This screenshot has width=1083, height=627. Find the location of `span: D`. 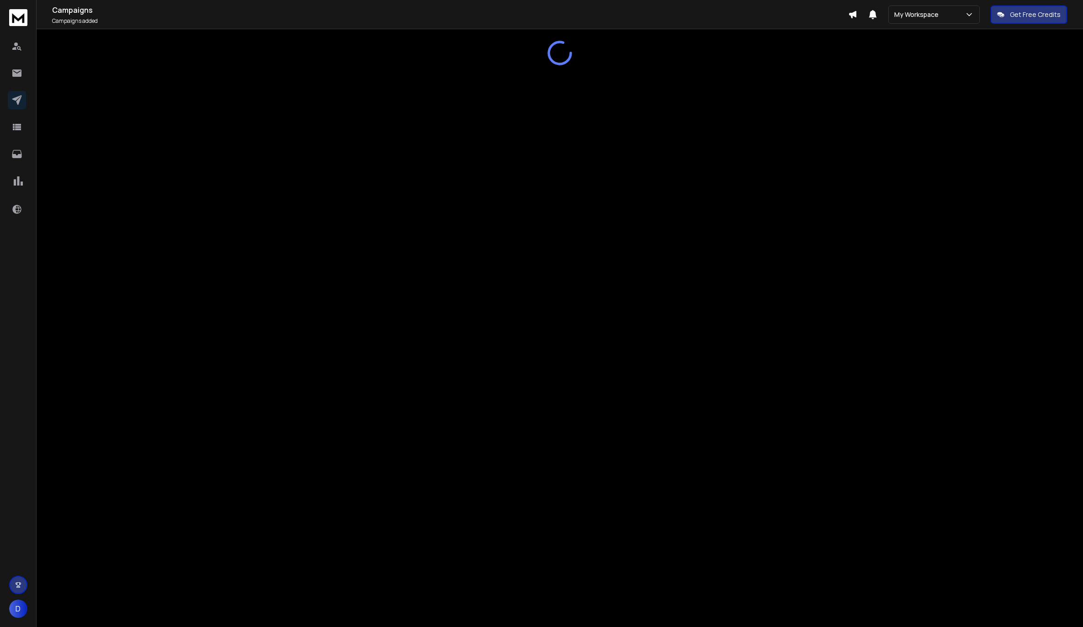

span: D is located at coordinates (18, 609).